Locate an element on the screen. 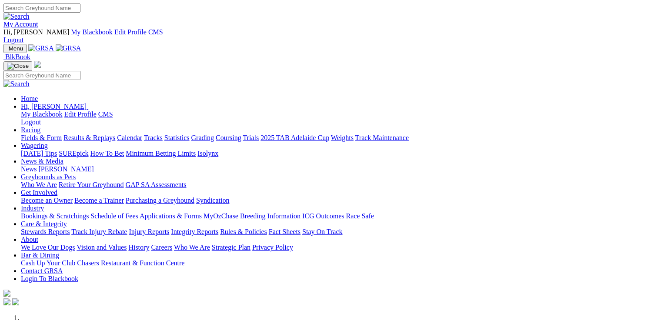  img: twitter.svg is located at coordinates (16, 302).